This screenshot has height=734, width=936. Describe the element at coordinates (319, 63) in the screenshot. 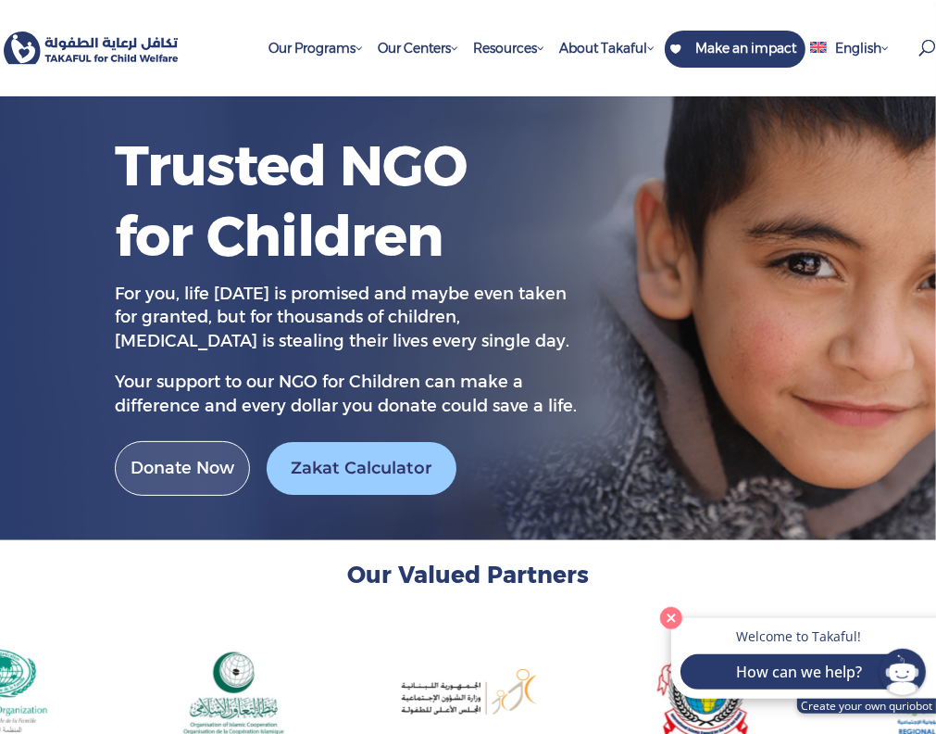

I see `a: Our Programs` at that location.